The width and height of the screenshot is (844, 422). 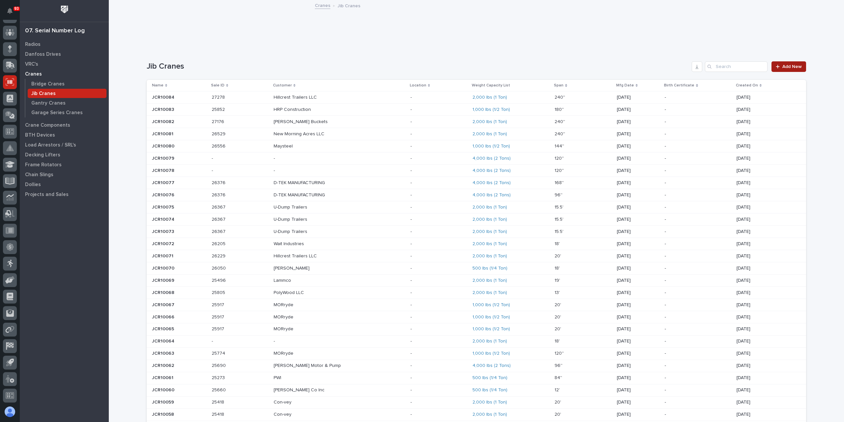 What do you see at coordinates (164, 389) in the screenshot?
I see `p: JCR10060` at bounding box center [164, 389].